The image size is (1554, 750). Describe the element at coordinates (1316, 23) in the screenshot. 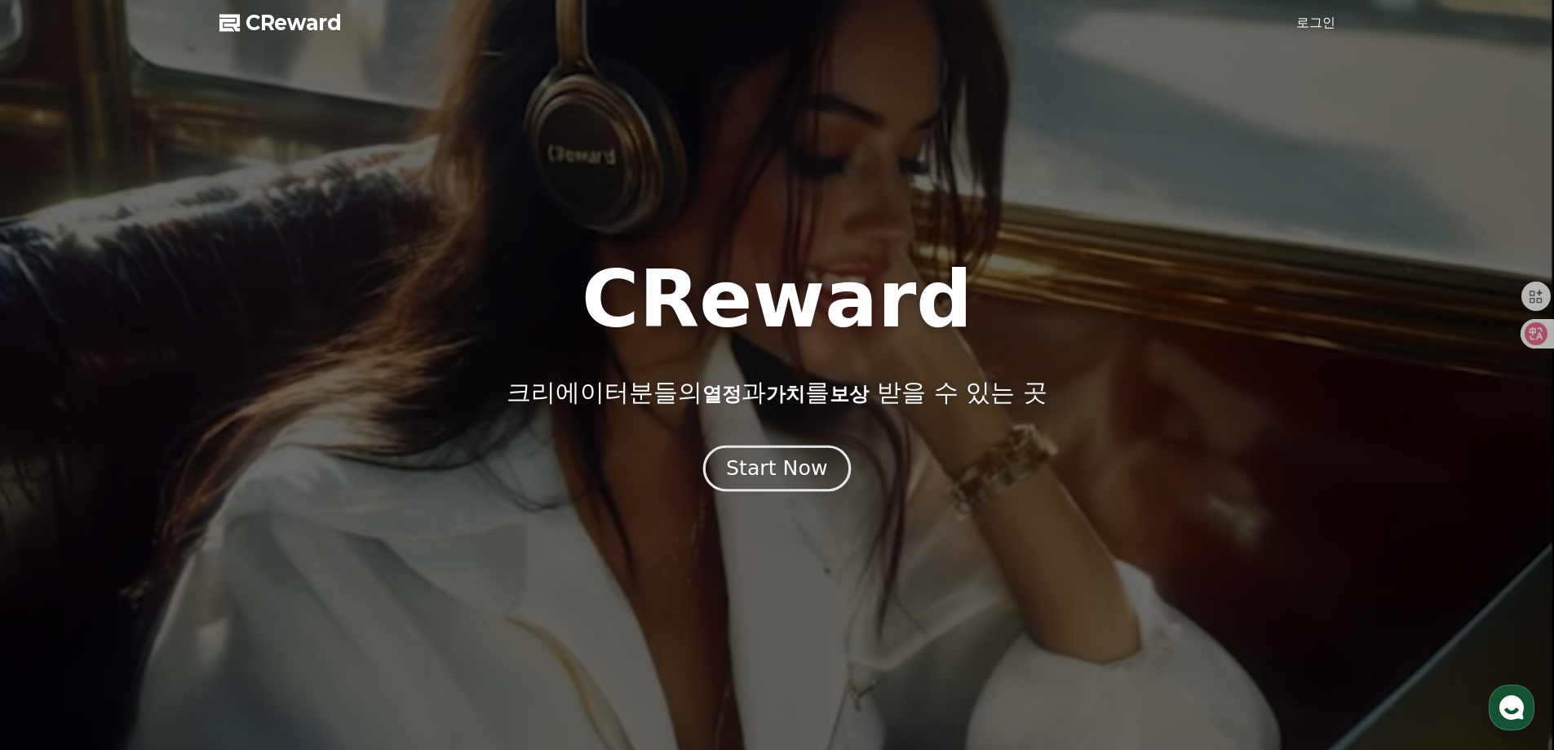

I see `a: 로그인` at that location.